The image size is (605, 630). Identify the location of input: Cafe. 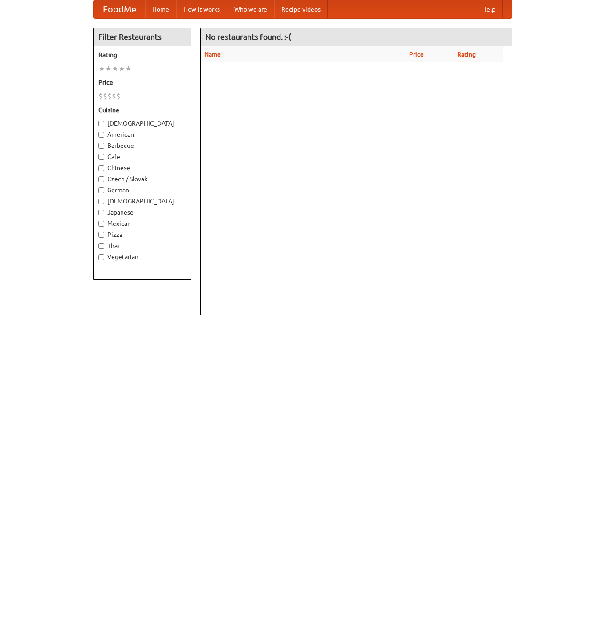
(101, 157).